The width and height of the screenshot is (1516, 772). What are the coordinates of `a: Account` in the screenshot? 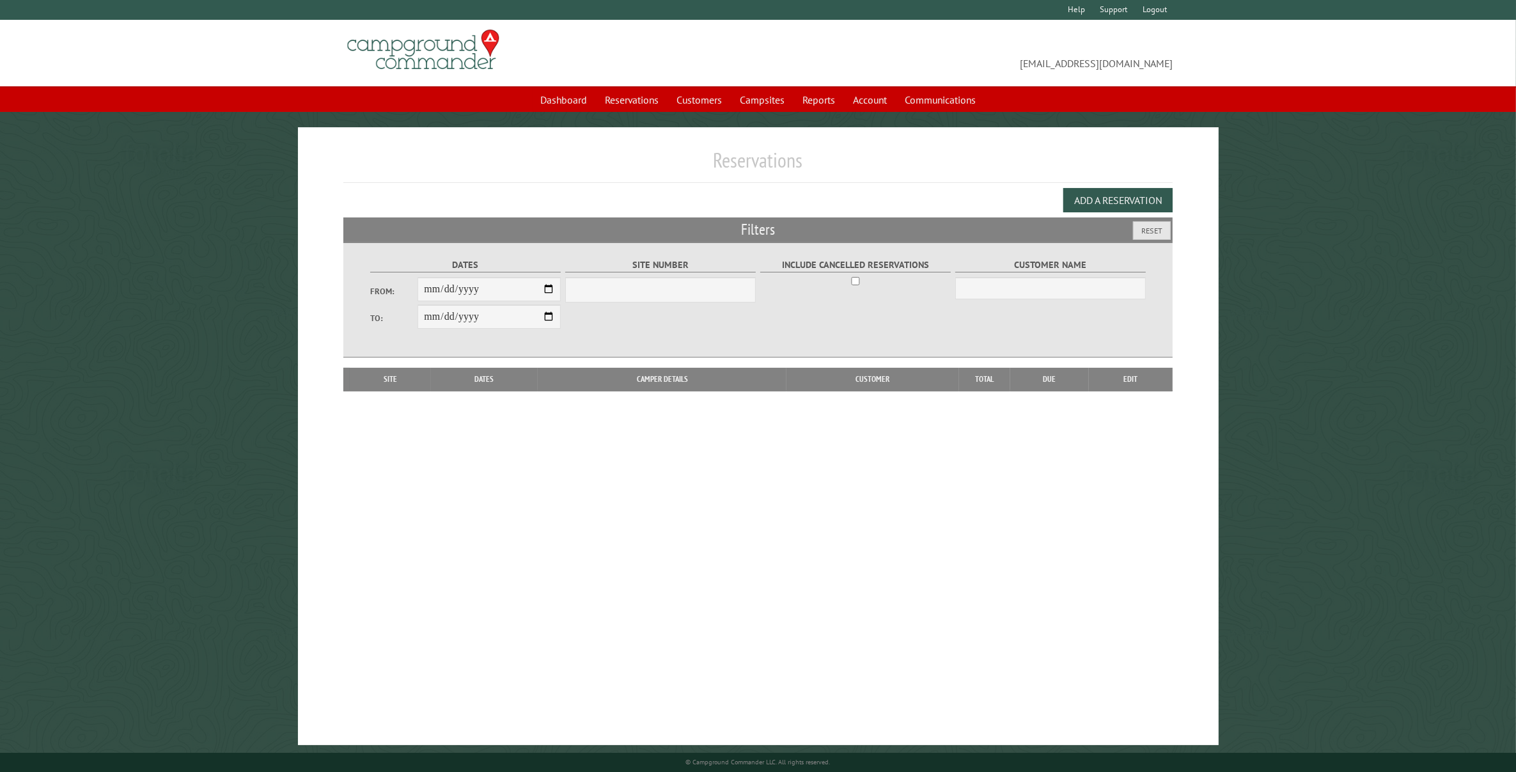 It's located at (870, 100).